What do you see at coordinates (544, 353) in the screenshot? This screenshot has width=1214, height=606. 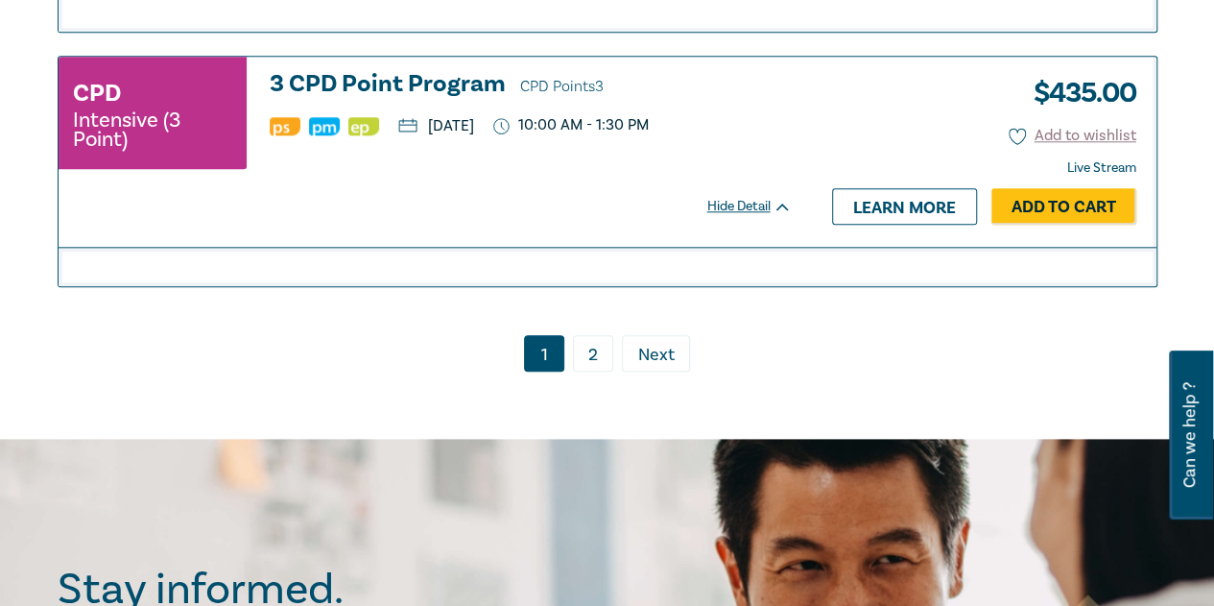 I see `a: 1` at bounding box center [544, 353].